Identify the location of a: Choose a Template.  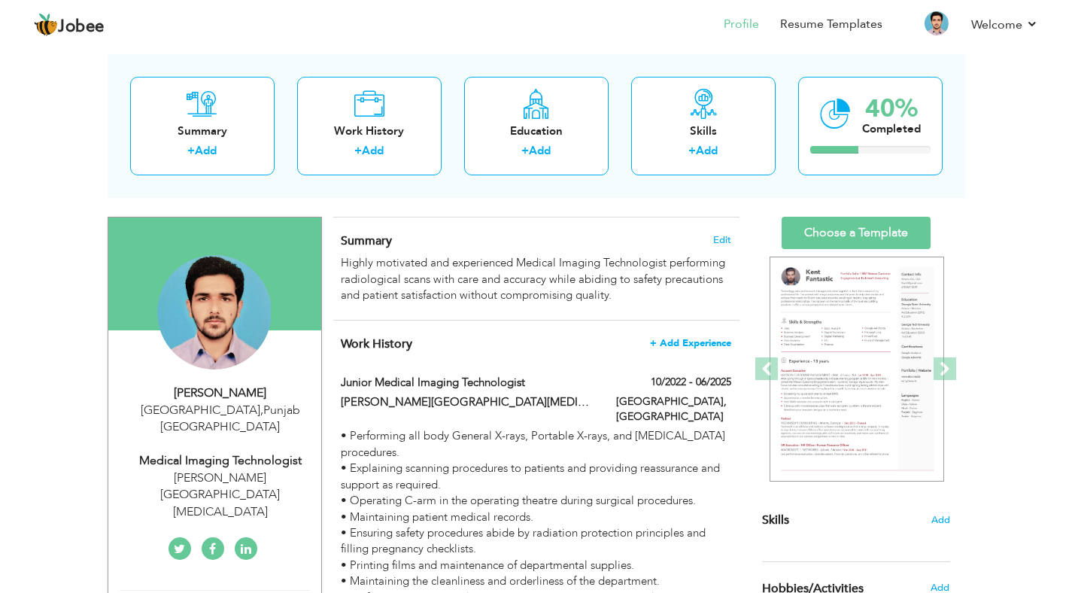
(856, 232).